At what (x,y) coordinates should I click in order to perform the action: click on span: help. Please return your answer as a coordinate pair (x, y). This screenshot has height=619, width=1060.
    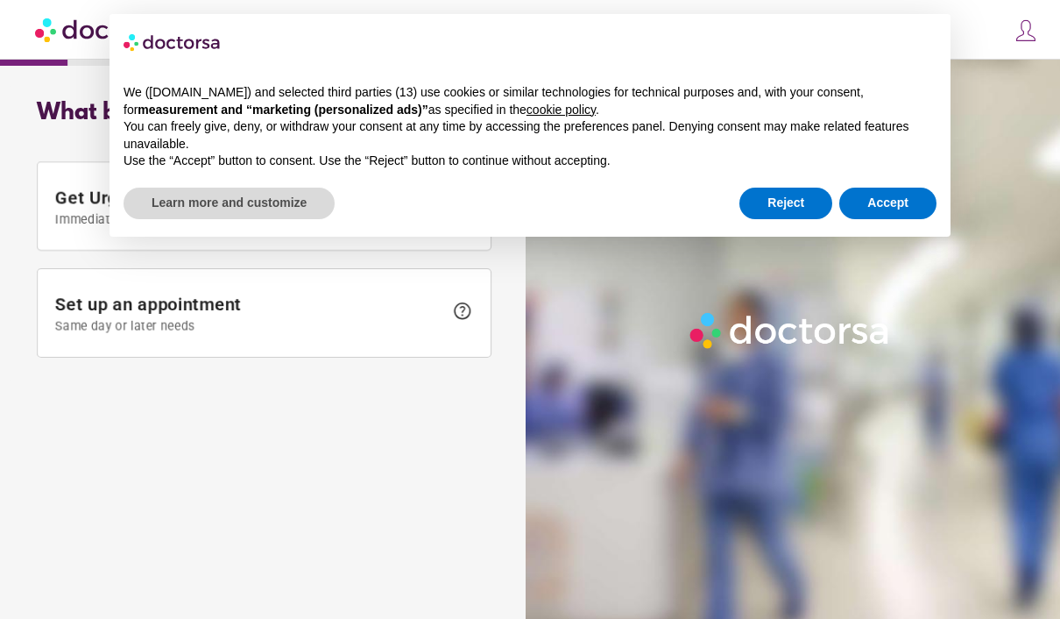
    Looking at the image, I should click on (463, 311).